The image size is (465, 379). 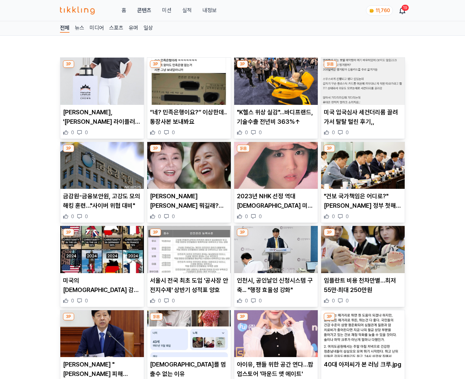 What do you see at coordinates (210, 10) in the screenshot?
I see `a: 내정보` at bounding box center [210, 10].